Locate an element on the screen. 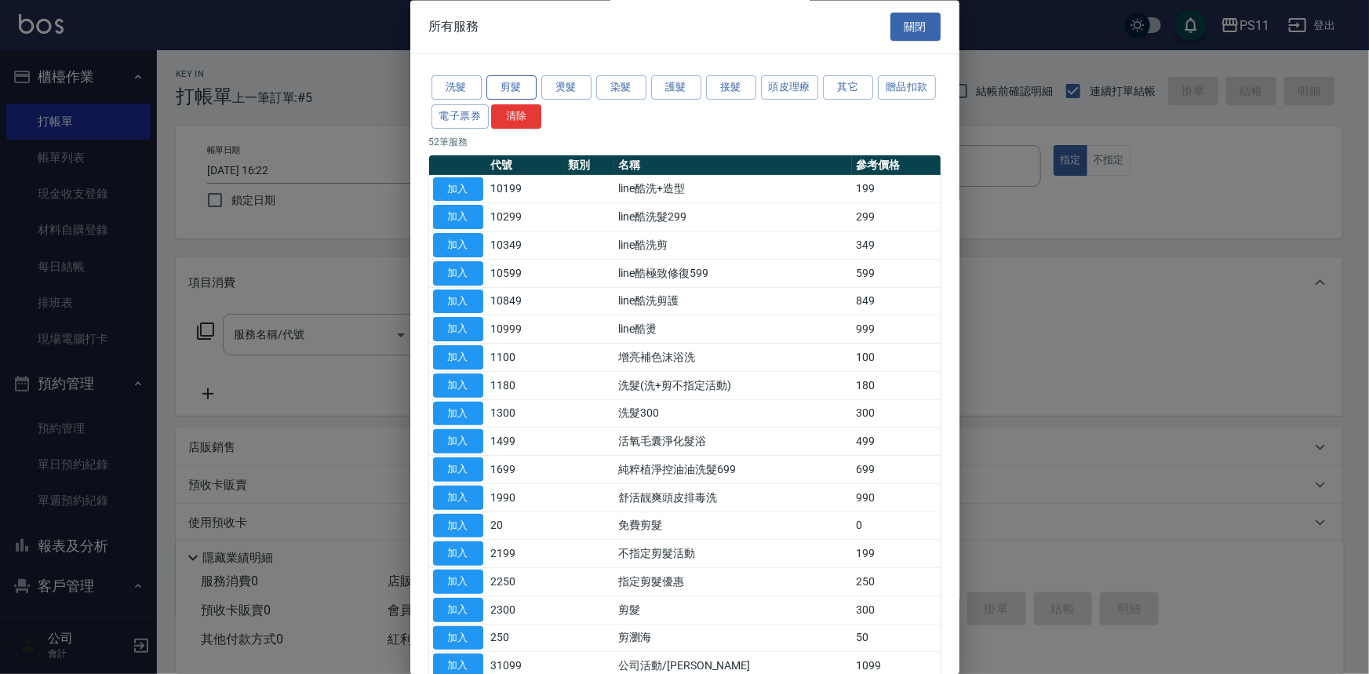 The height and width of the screenshot is (674, 1369). p: 52 筆服務 is located at coordinates (685, 142).